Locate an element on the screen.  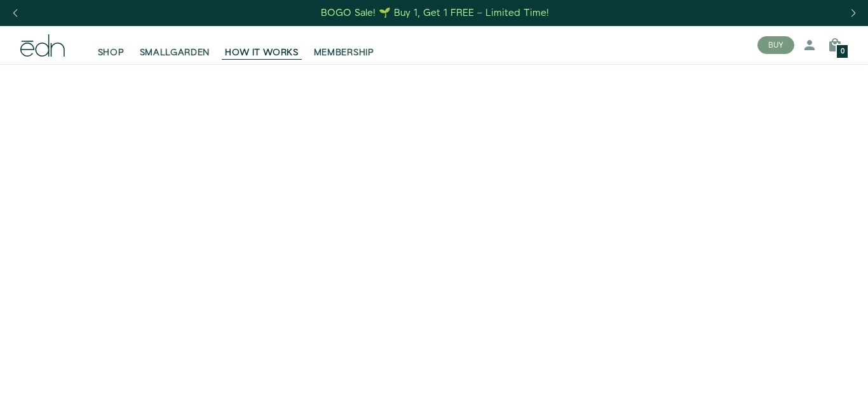
button: BUY is located at coordinates (776, 45).